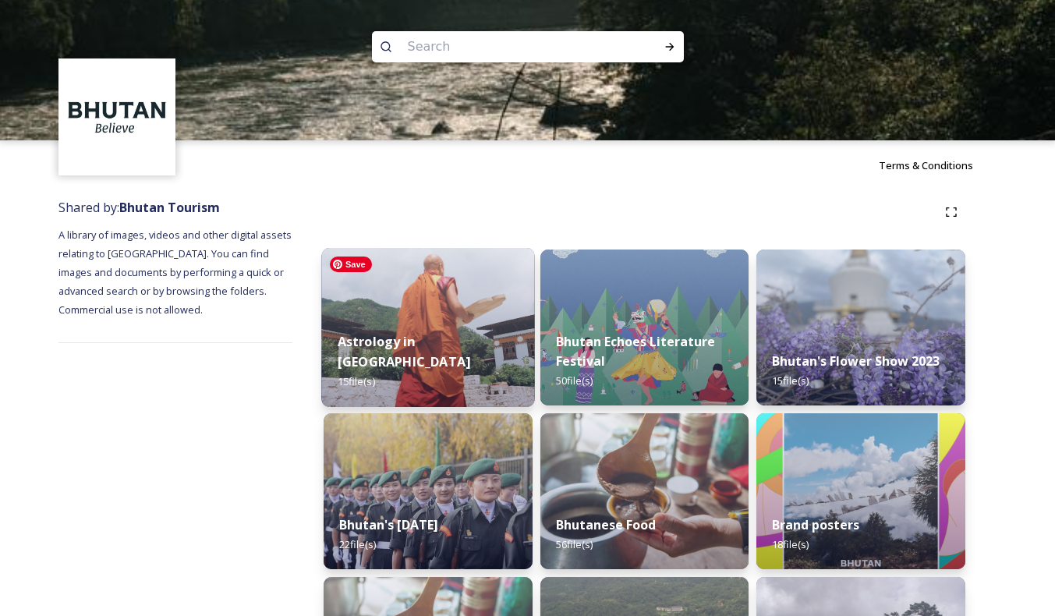 This screenshot has height=616, width=1055. I want to click on img: BT_Logo_BB_Lockup_CMYK_High%2520Res.jpg, so click(117, 117).